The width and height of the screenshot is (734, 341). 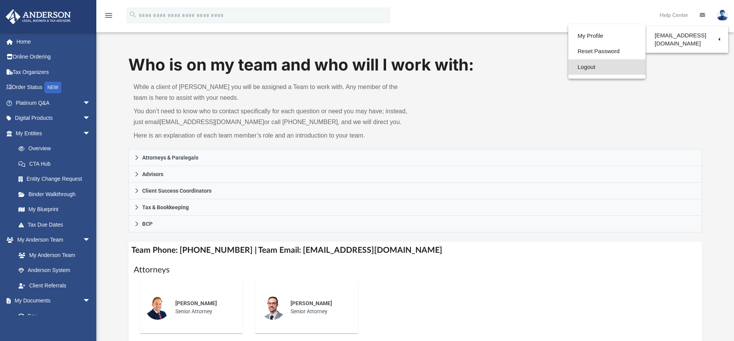 I want to click on a: Advisors, so click(x=415, y=174).